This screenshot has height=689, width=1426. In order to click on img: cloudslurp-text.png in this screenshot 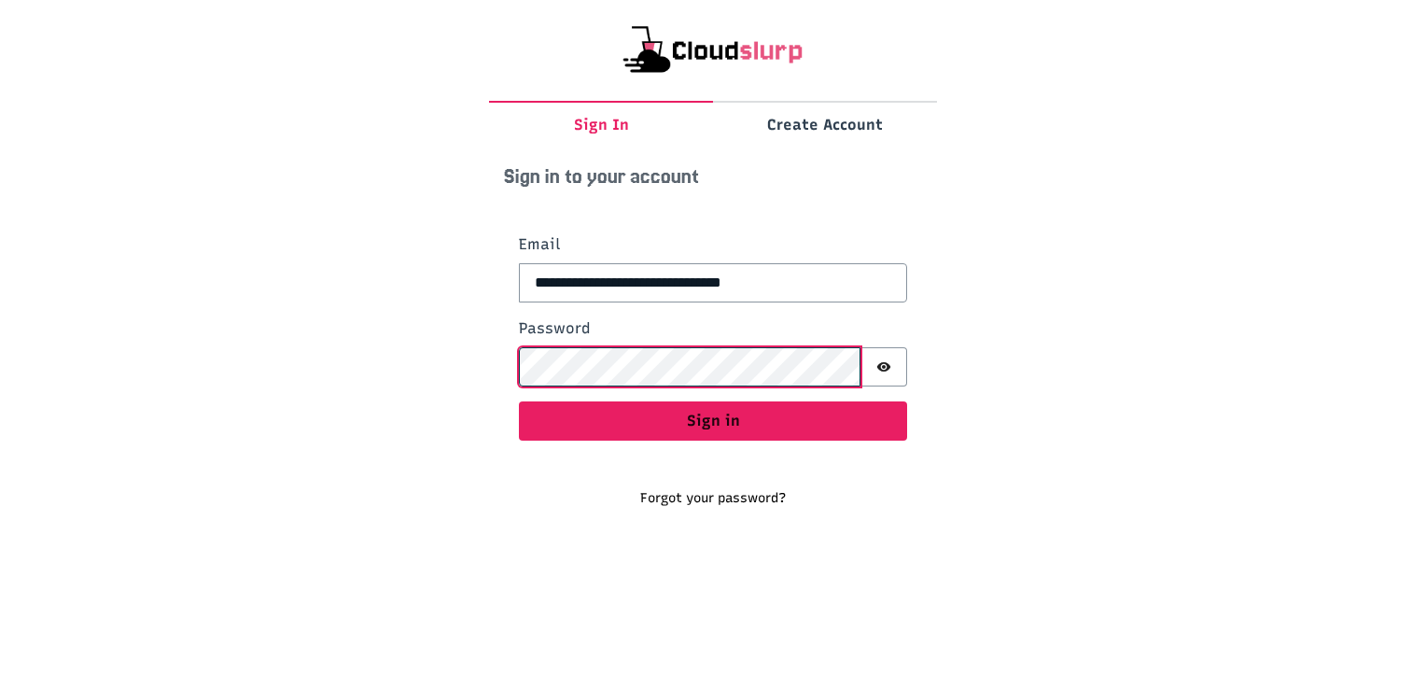, I will do `click(713, 50)`.